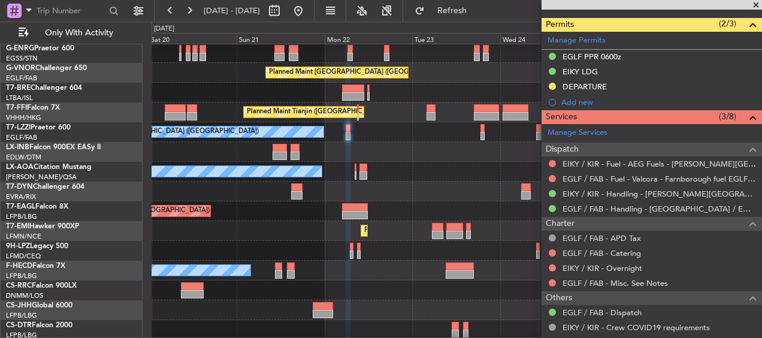 Image resolution: width=762 pixels, height=338 pixels. What do you see at coordinates (71, 33) in the screenshot?
I see `button: Only With Activity` at bounding box center [71, 33].